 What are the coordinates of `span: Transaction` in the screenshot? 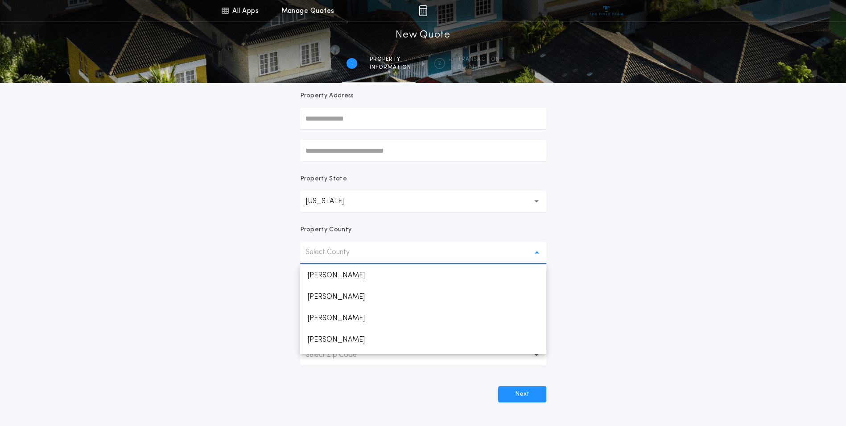 It's located at (479, 59).